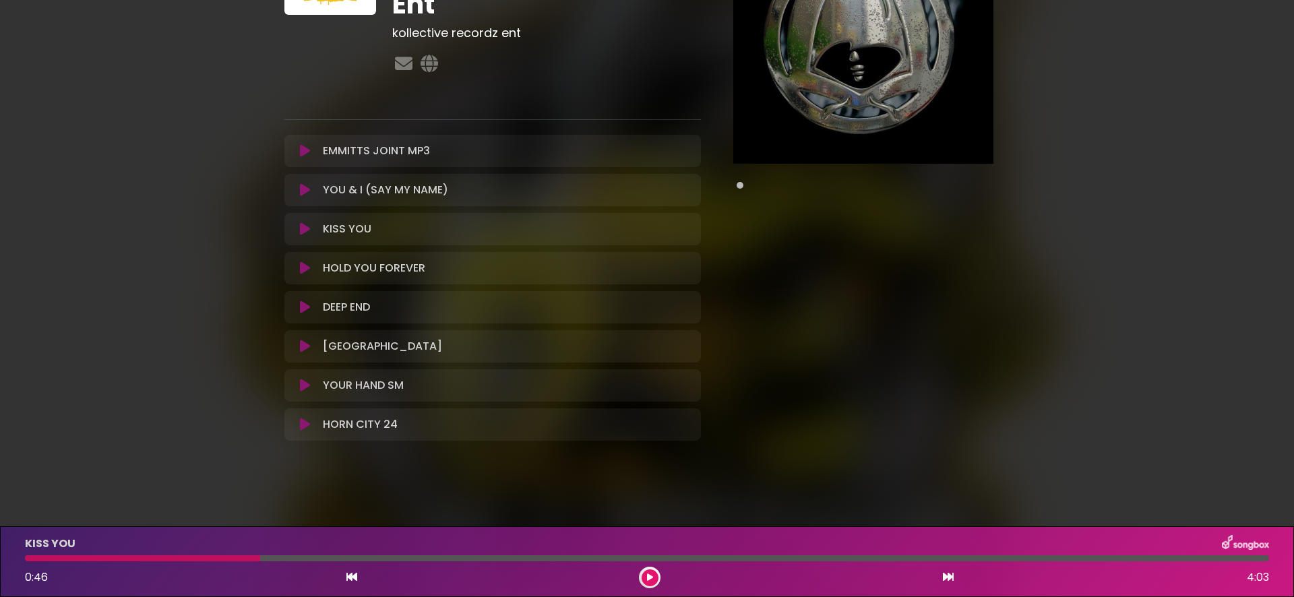 The height and width of the screenshot is (597, 1294). Describe the element at coordinates (347, 229) in the screenshot. I see `p: KISS YOU` at that location.